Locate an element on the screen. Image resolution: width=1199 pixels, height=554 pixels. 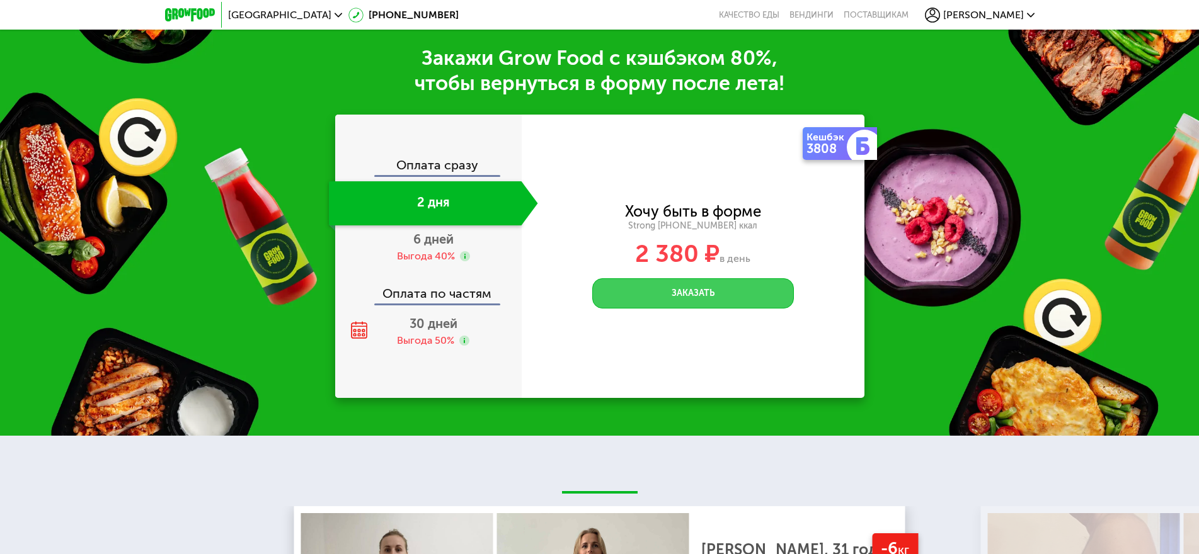
div: Хочу быть в форме is located at coordinates (693, 212).